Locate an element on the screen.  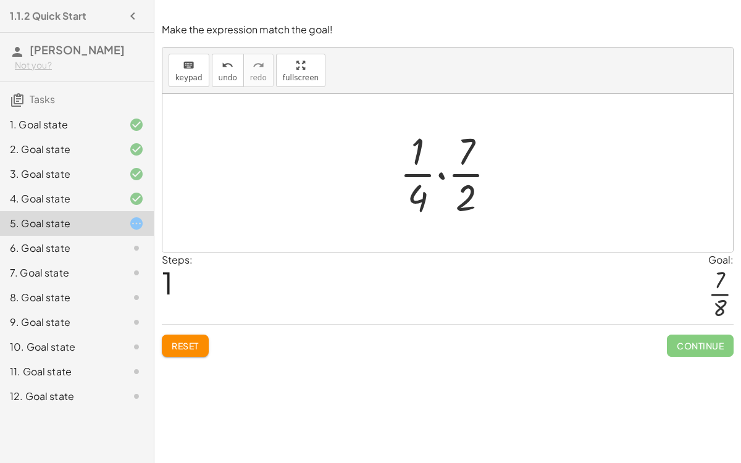
label: Steps: is located at coordinates (177, 260).